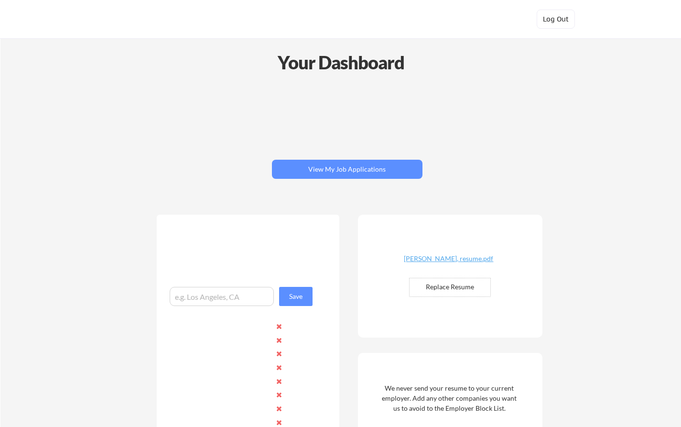 The image size is (681, 427). I want to click on input: e.g. Los Angeles, CA, so click(222, 296).